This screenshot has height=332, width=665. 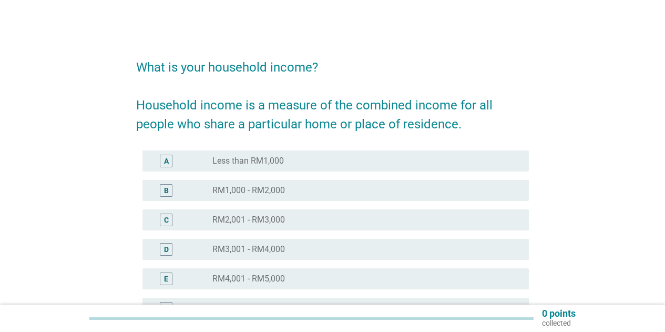 I want to click on label: RM2,001 - RM3,000, so click(x=249, y=220).